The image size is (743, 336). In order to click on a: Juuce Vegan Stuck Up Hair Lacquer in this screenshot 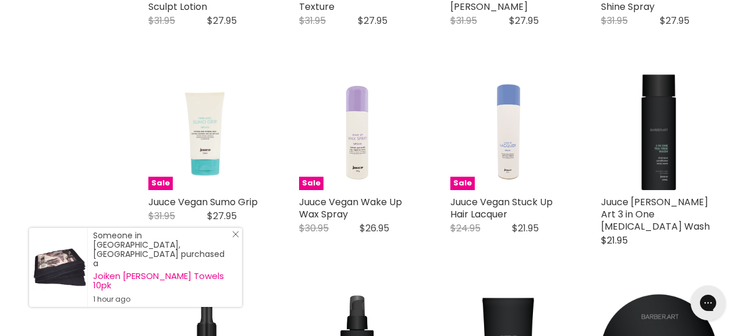, I will do `click(502, 208)`.